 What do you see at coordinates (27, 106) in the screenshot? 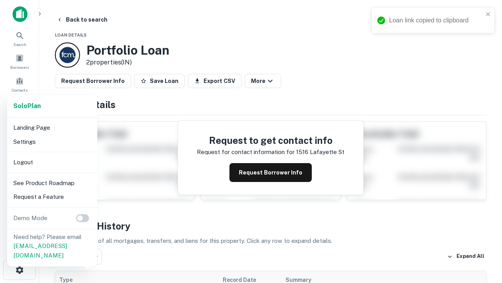
I see `strong: Solo Plan` at bounding box center [27, 106].